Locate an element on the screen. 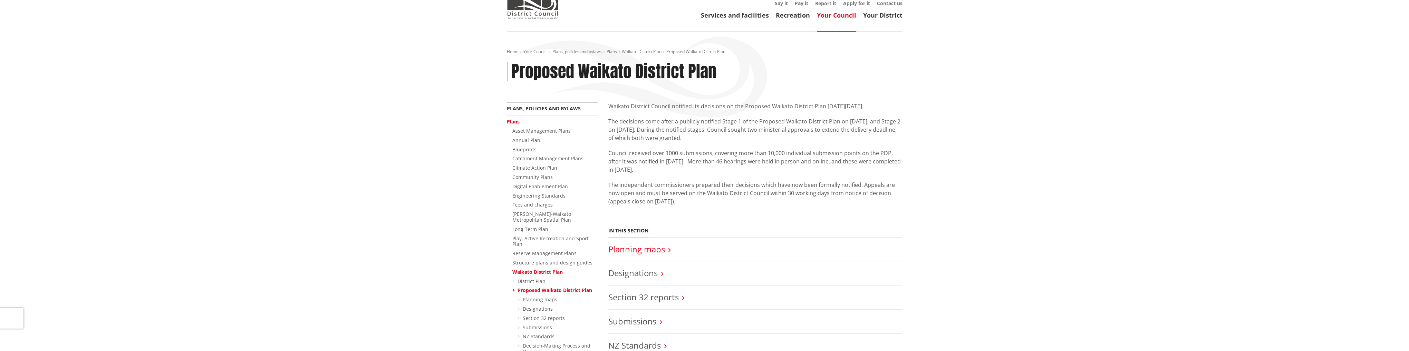 Image resolution: width=1409 pixels, height=351 pixels. h1: Proposed Waikato District Plan is located at coordinates (614, 72).